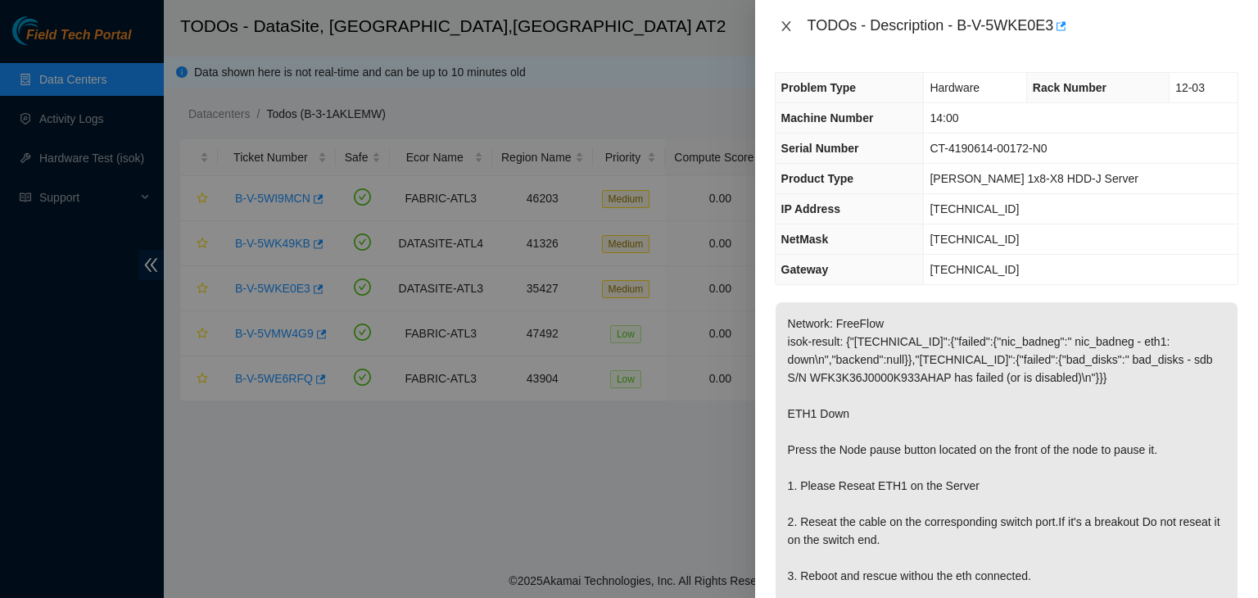  I want to click on span: Rack Number, so click(1069, 88).